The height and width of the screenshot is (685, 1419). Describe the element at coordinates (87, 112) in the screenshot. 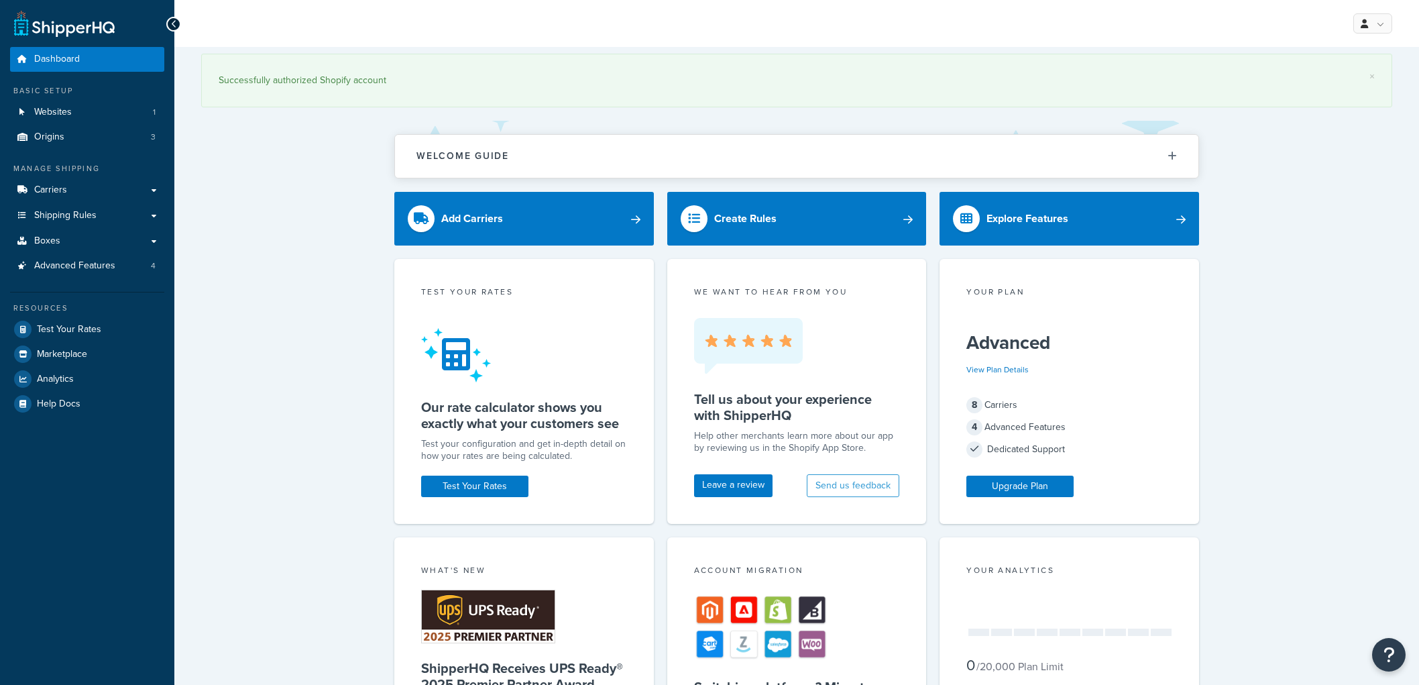

I see `a: Websites1` at that location.